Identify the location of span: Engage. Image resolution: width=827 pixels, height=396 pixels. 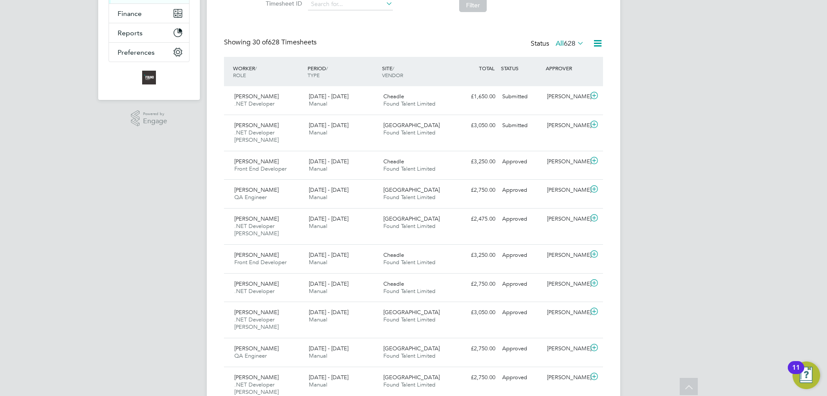
(155, 121).